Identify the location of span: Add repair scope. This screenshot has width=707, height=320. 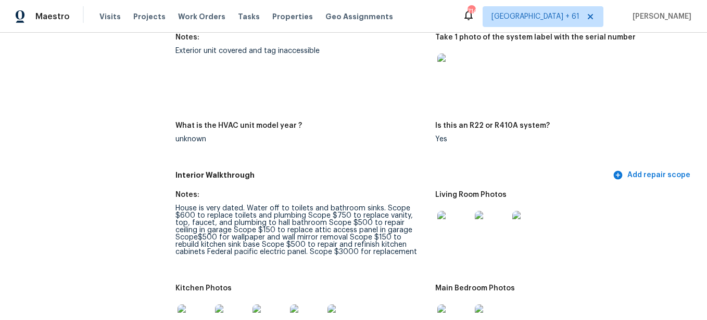
(652, 175).